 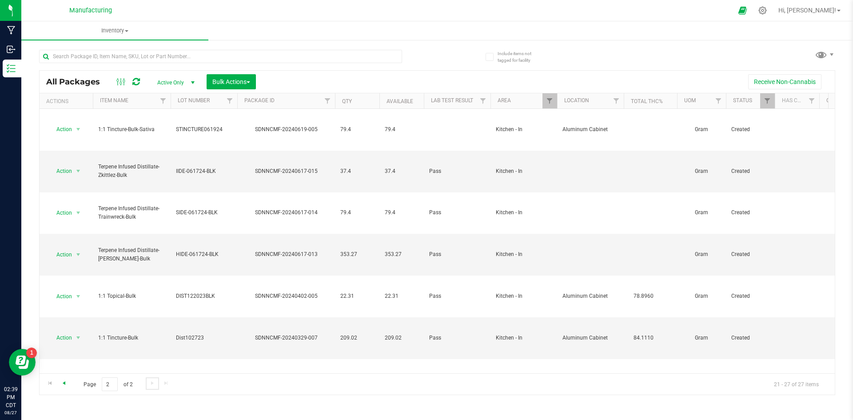 I want to click on span: IIDE-061724-BLK, so click(x=204, y=171).